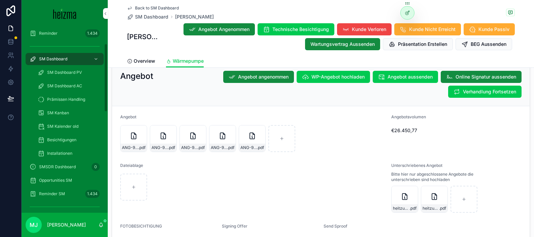 The height and width of the screenshot is (237, 534). I want to click on span: Angebotsvolumen, so click(408, 116).